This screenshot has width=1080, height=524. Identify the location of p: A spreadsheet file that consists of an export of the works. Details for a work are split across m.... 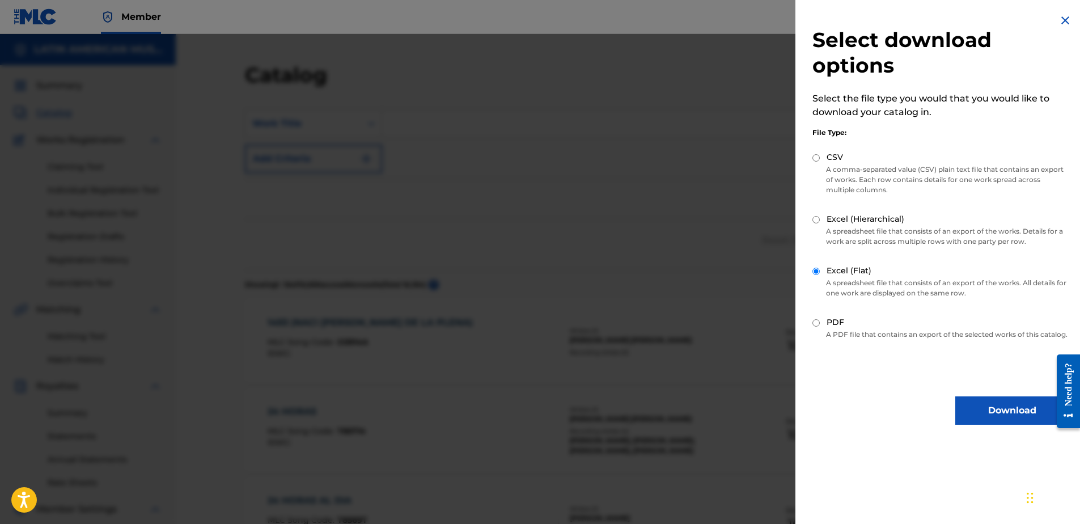
(940, 236).